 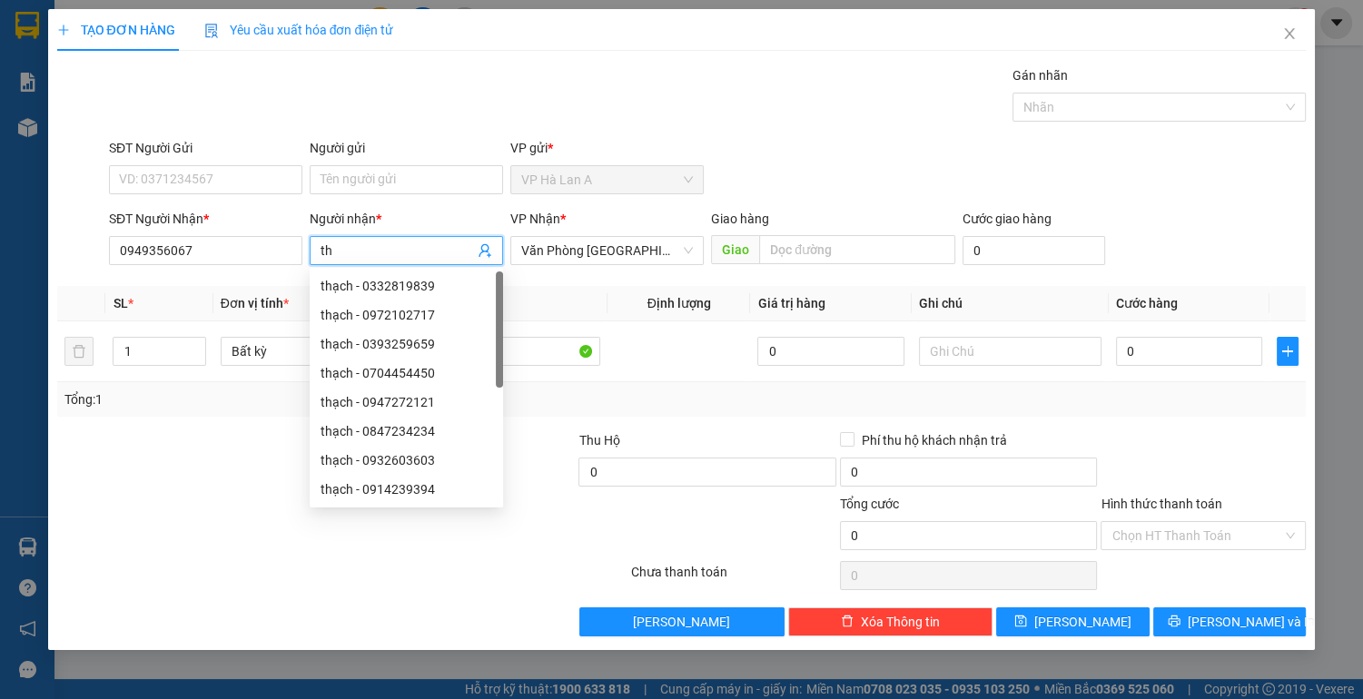 I want to click on span: user-add, so click(x=485, y=251).